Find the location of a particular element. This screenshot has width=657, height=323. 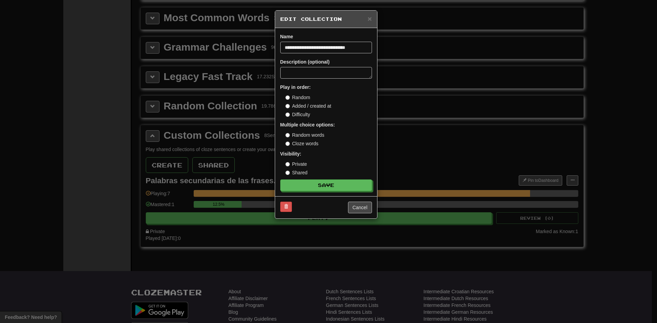

label: Difficulty is located at coordinates (298, 115).